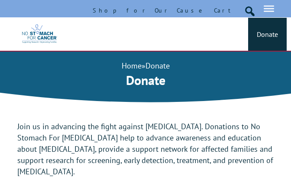  I want to click on img: No Stomach for Cancer logo with tagline, so click(39, 33).